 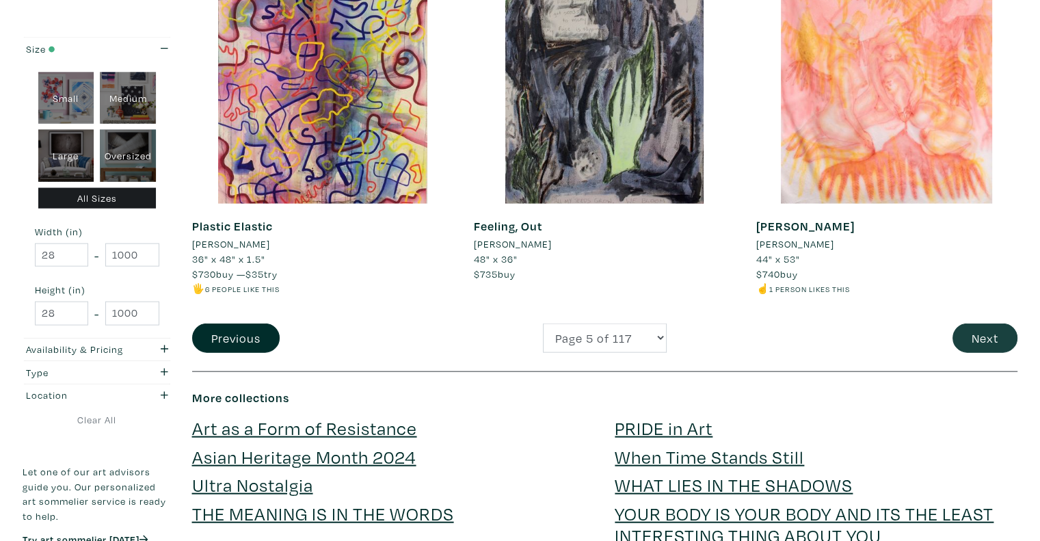 What do you see at coordinates (77, 49) in the screenshot?
I see `div: Size` at bounding box center [77, 49].